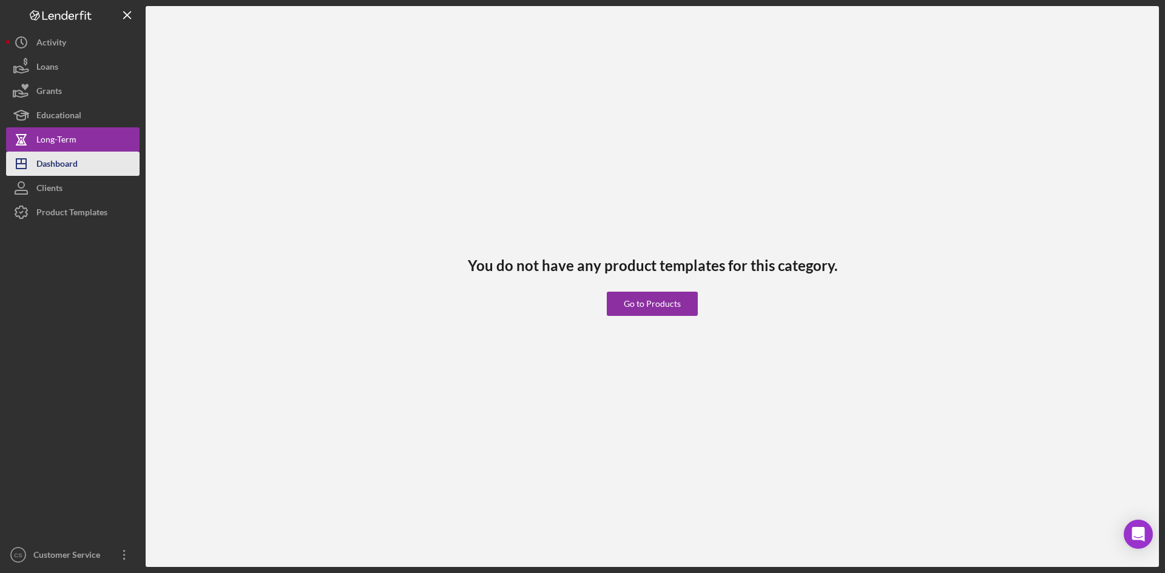 The image size is (1165, 573). What do you see at coordinates (49, 92) in the screenshot?
I see `div: Grants` at bounding box center [49, 92].